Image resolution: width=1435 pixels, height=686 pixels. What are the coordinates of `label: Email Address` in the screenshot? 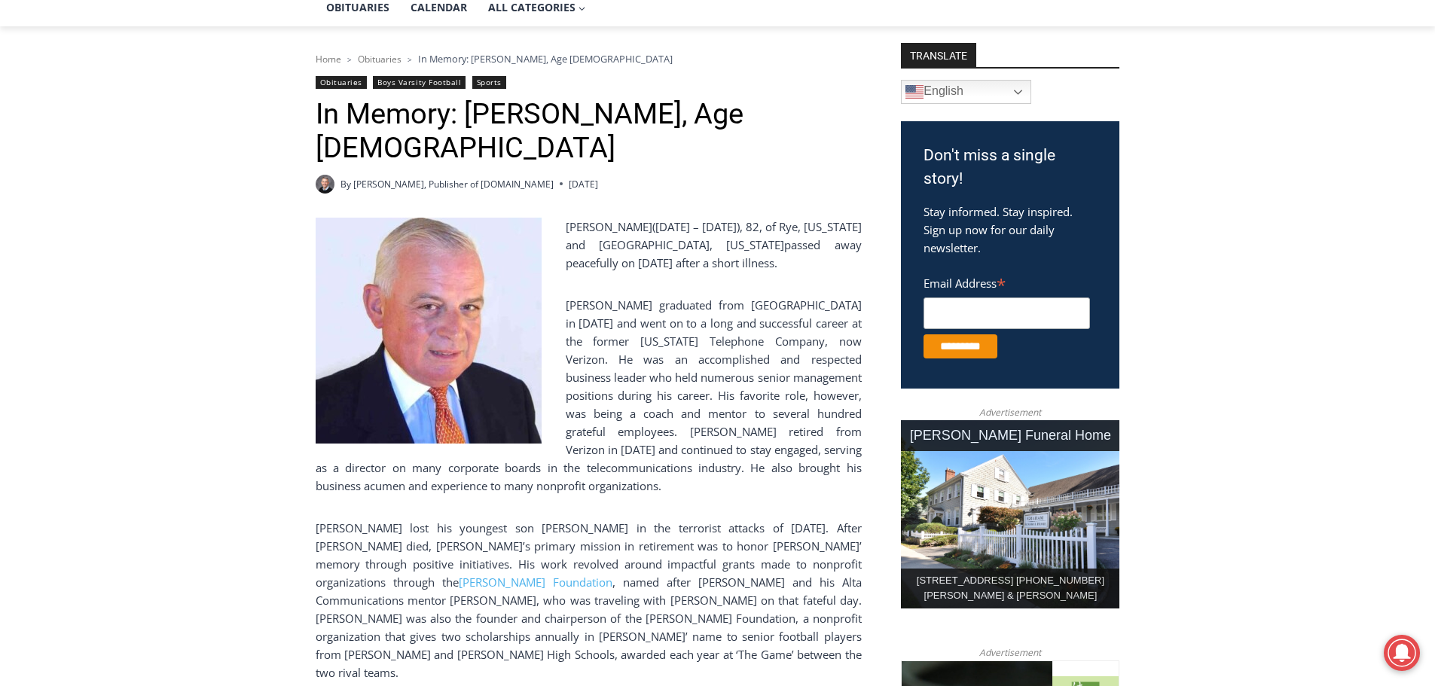 It's located at (1006, 282).